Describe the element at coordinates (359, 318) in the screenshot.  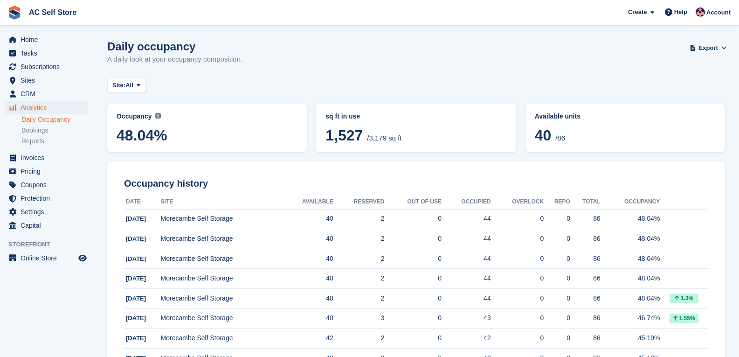
I see `td: 3` at that location.